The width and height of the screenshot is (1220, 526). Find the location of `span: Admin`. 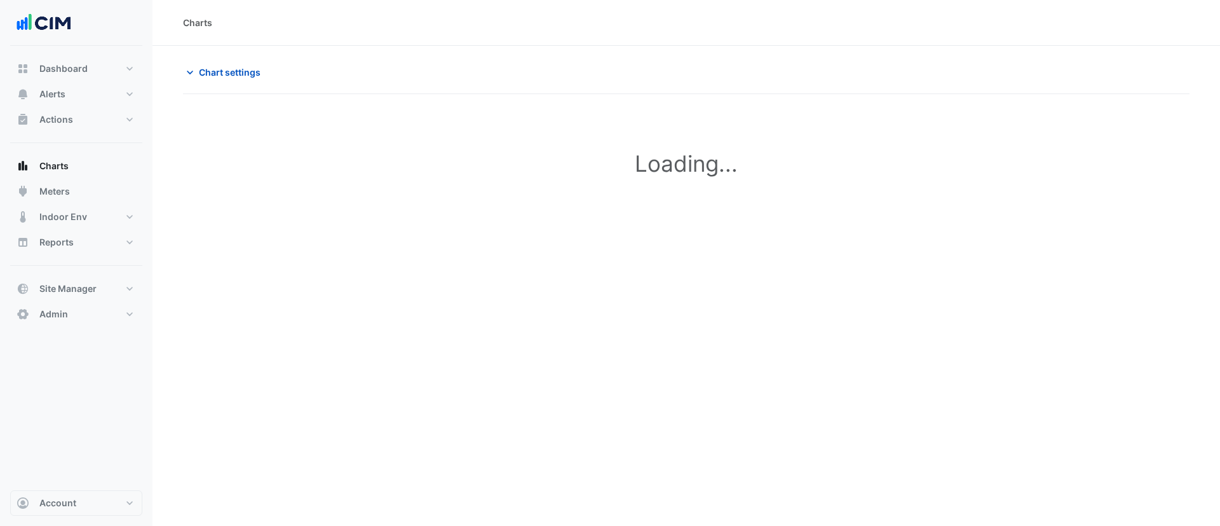

span: Admin is located at coordinates (53, 314).